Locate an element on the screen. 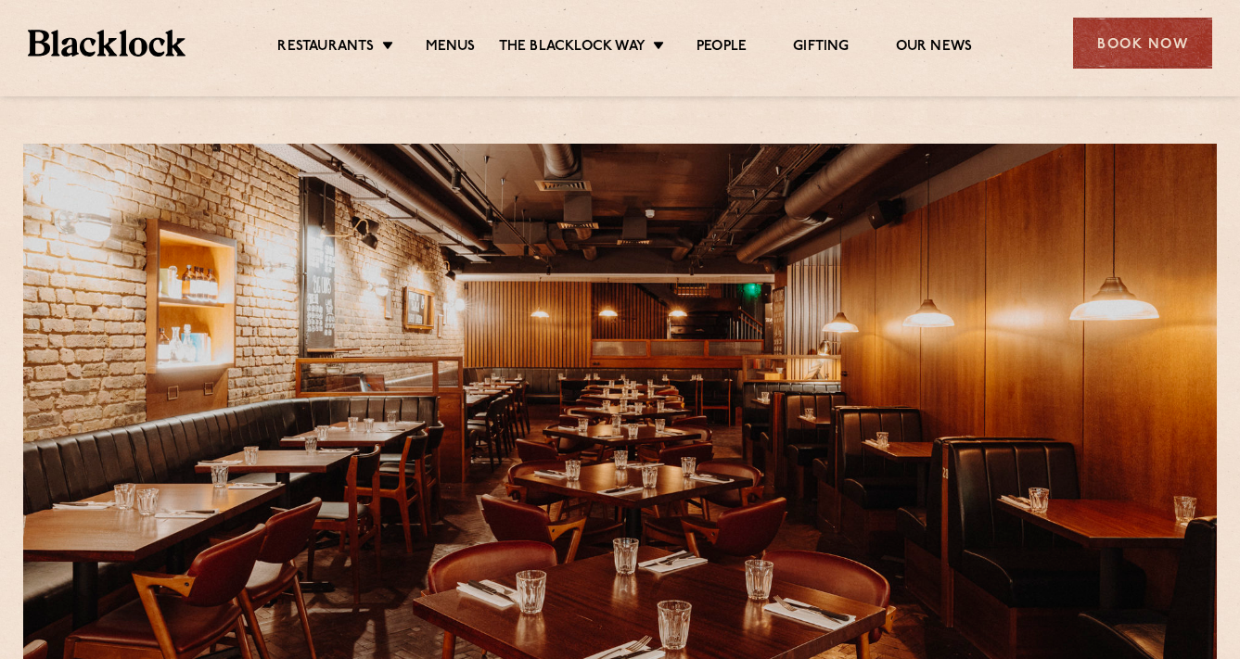 This screenshot has width=1240, height=659. div: Book Now is located at coordinates (1143, 43).